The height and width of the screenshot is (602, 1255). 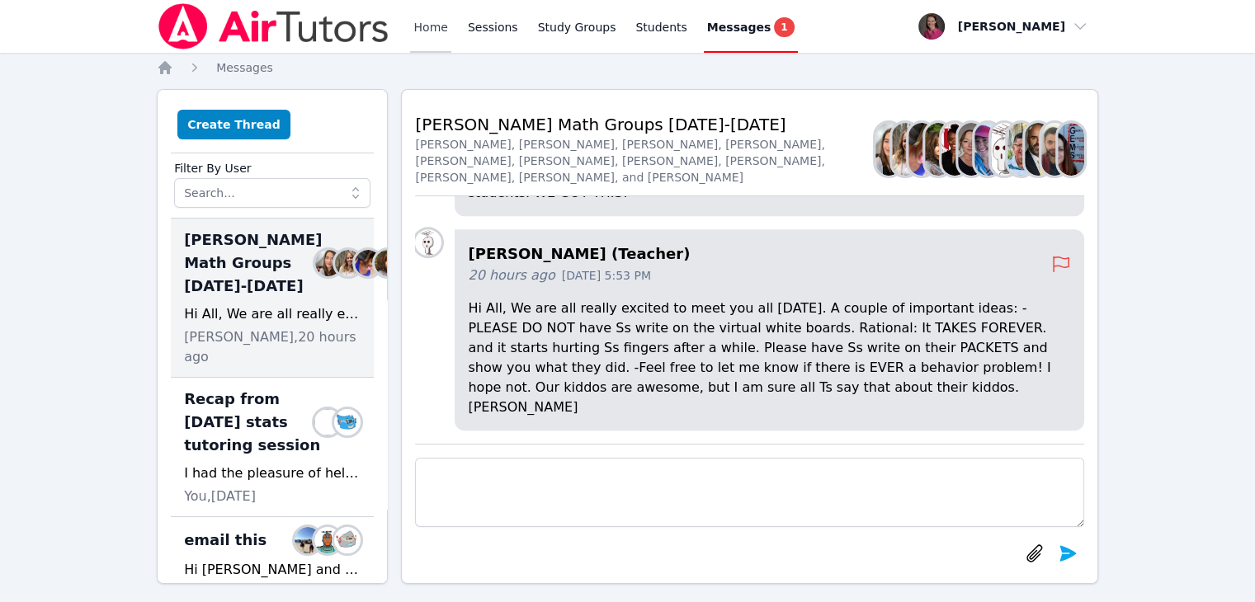 I want to click on span: 20 hours ago, so click(x=511, y=276).